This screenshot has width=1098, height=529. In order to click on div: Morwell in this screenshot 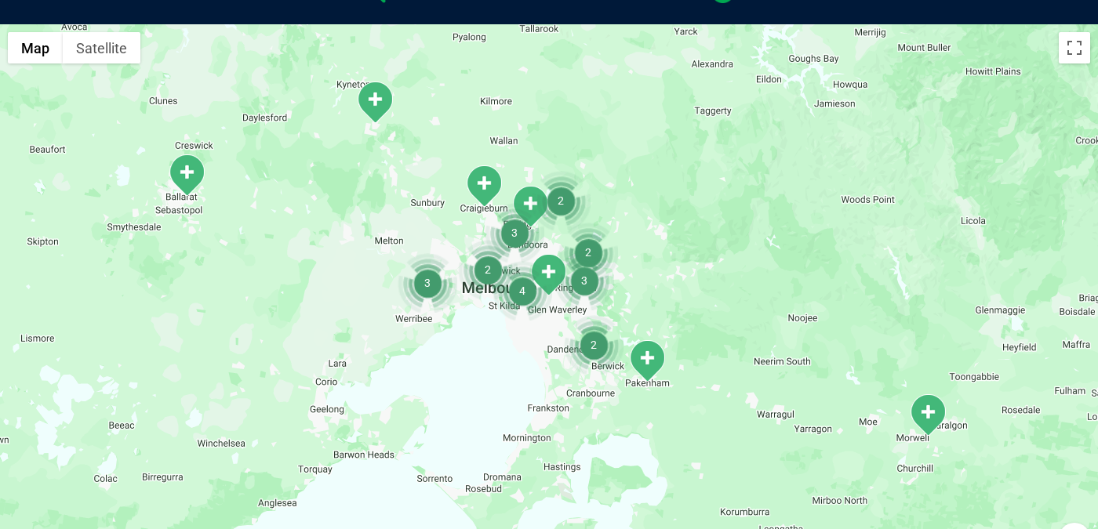, I will do `click(928, 415)`.